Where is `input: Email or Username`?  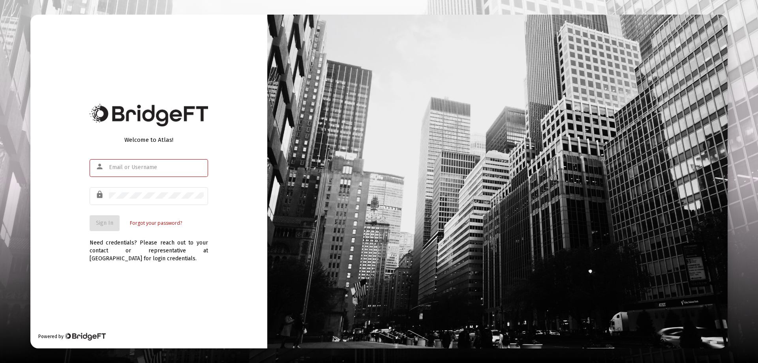 input: Email or Username is located at coordinates (156, 167).